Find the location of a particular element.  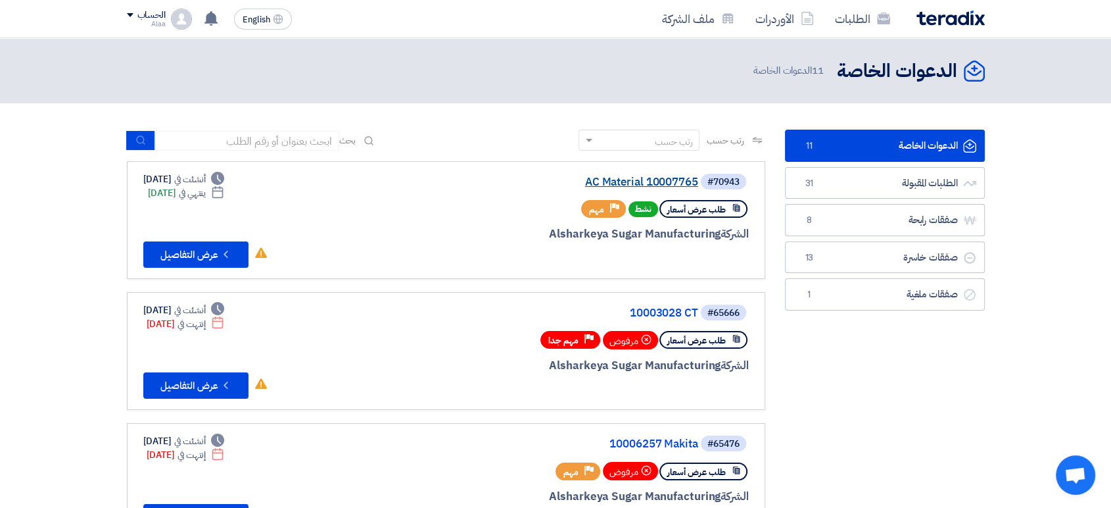

div: #65666 is located at coordinates (723, 313).